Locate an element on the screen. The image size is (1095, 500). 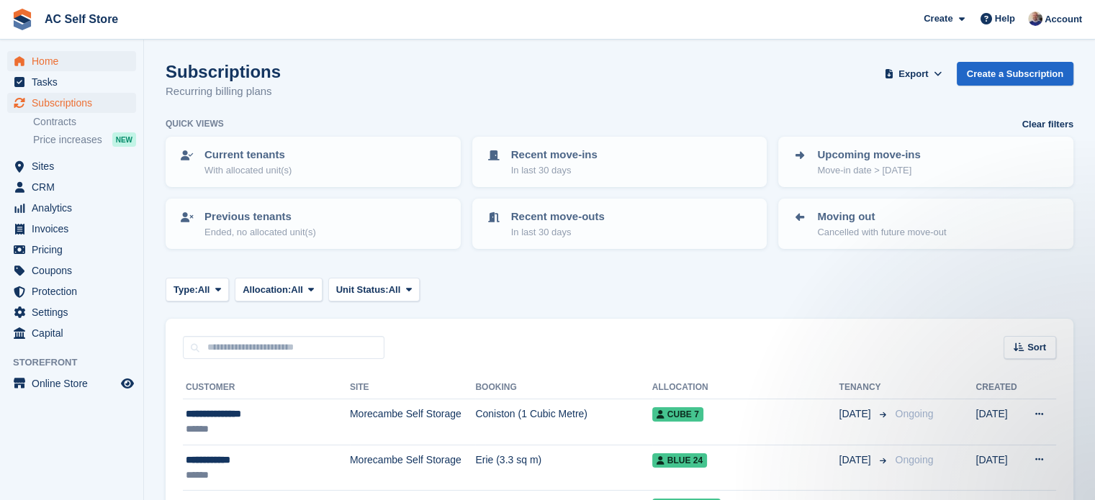
span: Type: is located at coordinates (186, 290).